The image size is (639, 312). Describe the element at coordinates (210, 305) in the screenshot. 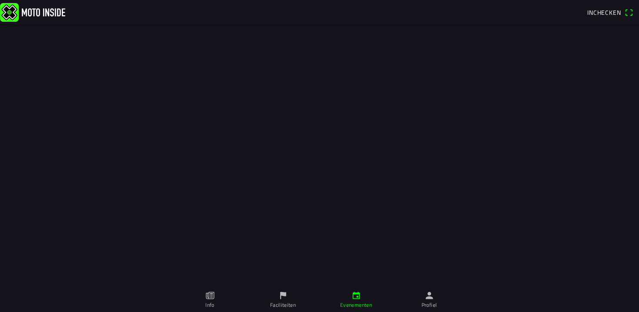

I see `ion-label: Info` at that location.